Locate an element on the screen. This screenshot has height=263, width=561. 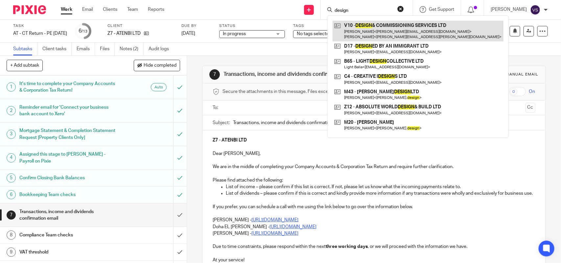
a: Team is located at coordinates (133, 10).